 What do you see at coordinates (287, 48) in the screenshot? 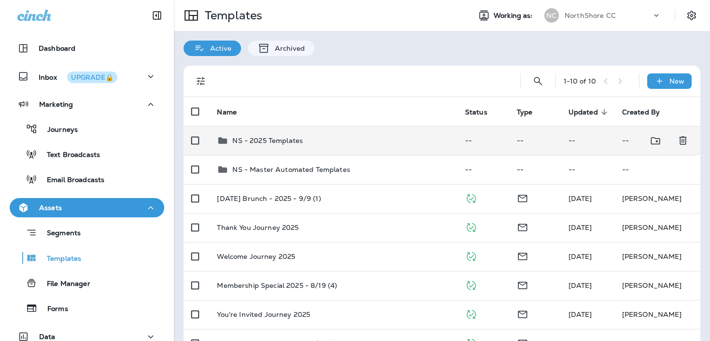
I see `p: Archived` at bounding box center [287, 48].